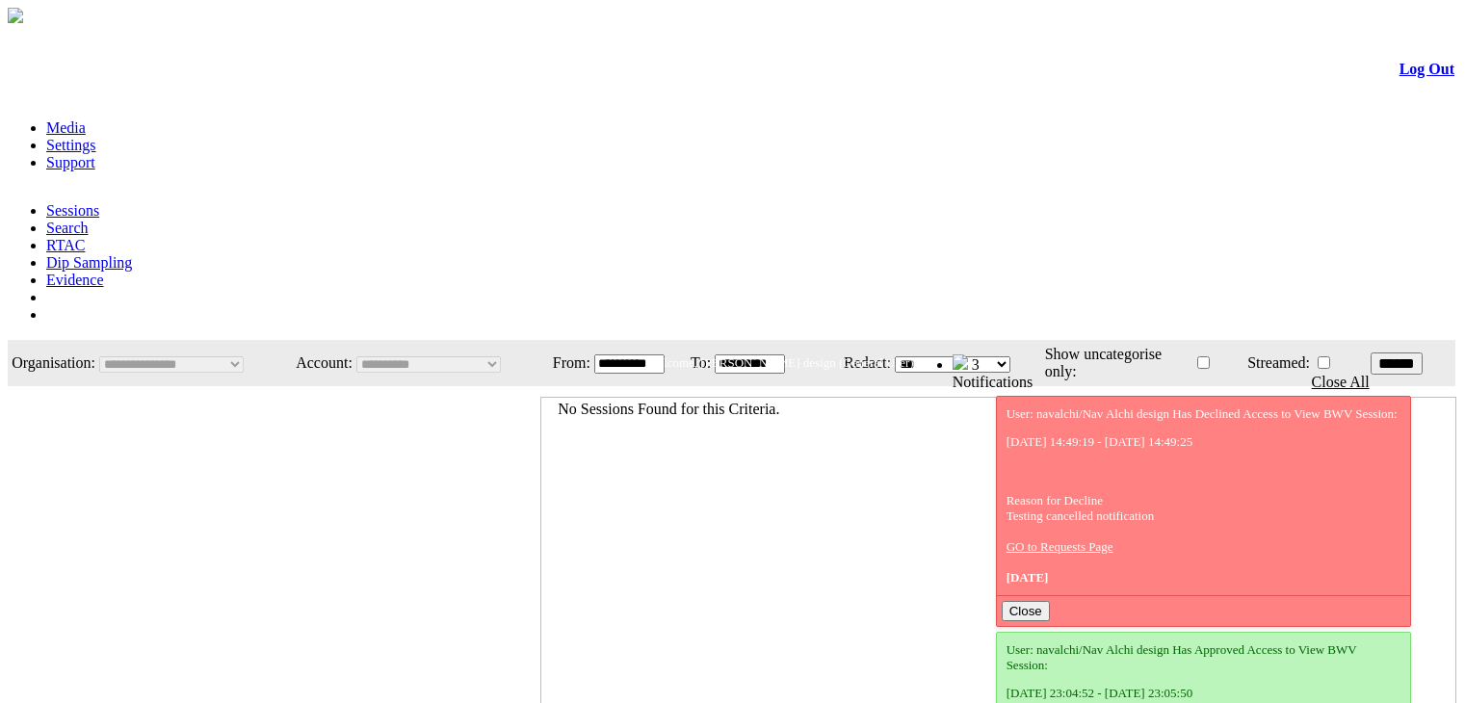 Image resolution: width=1465 pixels, height=703 pixels. What do you see at coordinates (53, 363) in the screenshot?
I see `td: Organisation:` at bounding box center [53, 363].